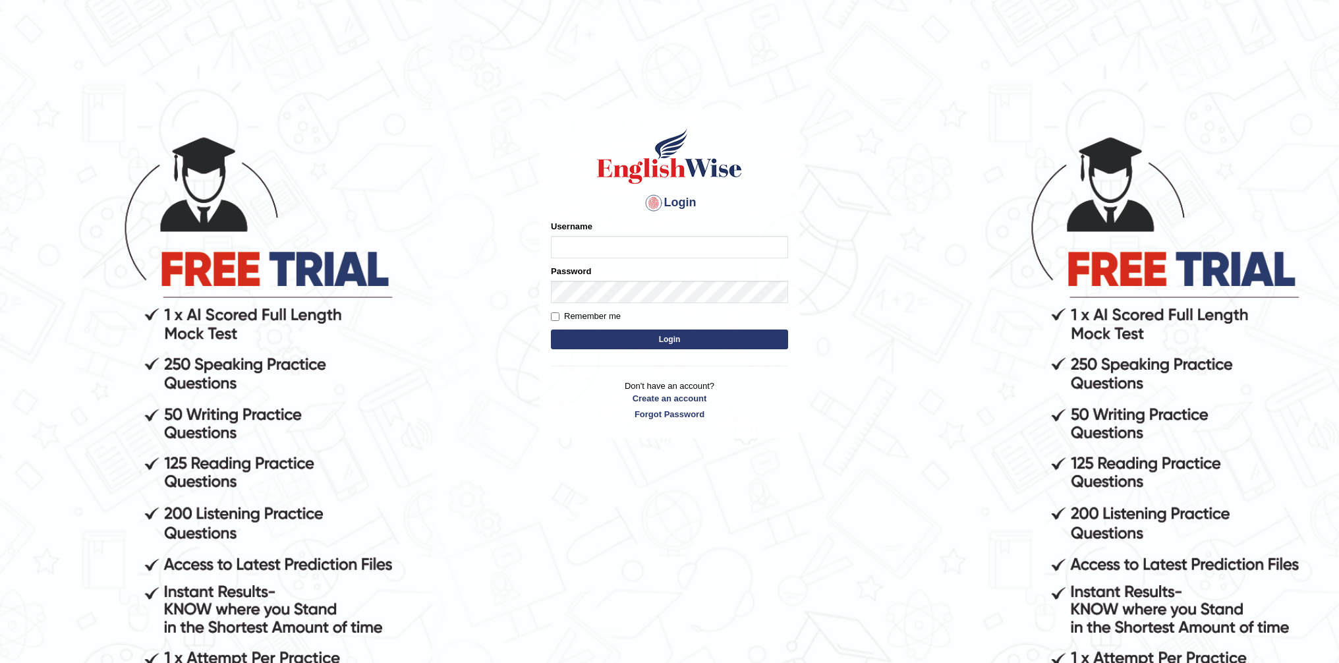 This screenshot has width=1339, height=663. What do you see at coordinates (670, 398) in the screenshot?
I see `a: Create an account` at bounding box center [670, 398].